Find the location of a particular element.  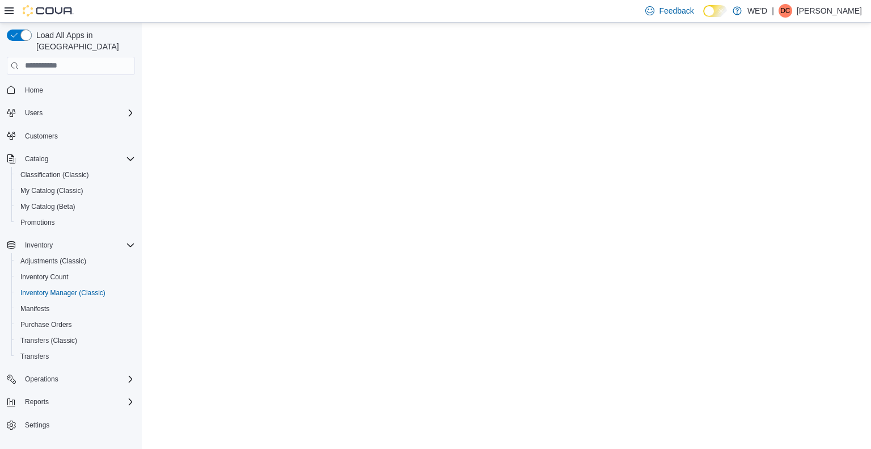

button: Inventory Count is located at coordinates (75, 277).